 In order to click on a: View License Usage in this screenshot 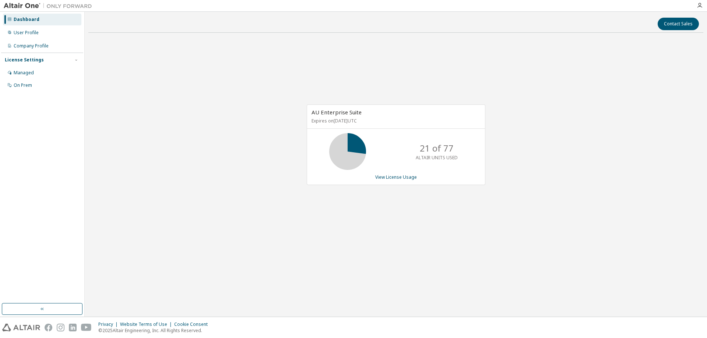, I will do `click(396, 177)`.